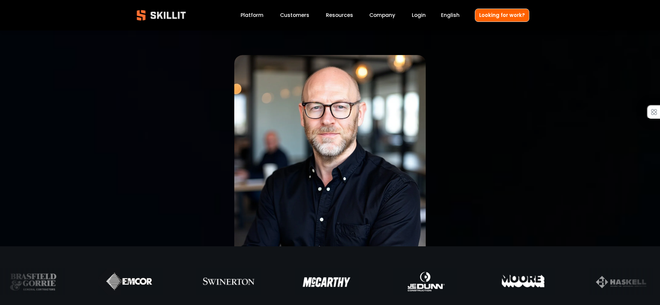  Describe the element at coordinates (502, 15) in the screenshot. I see `a: Looking for work?` at that location.